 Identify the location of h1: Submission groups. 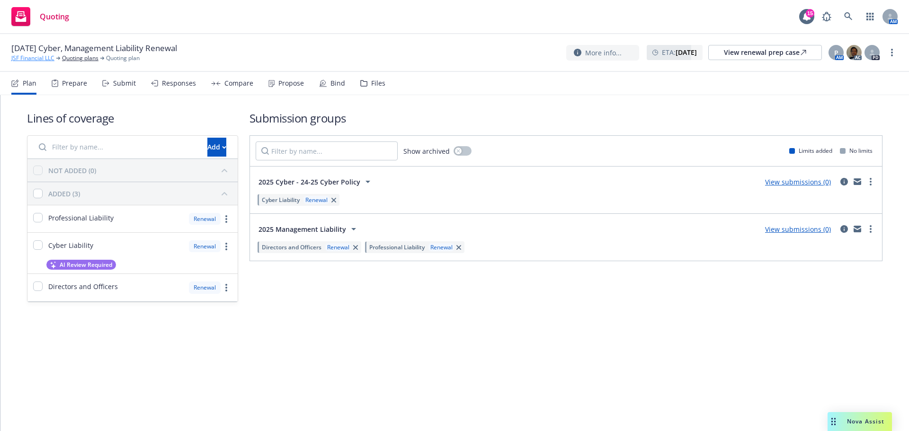
(566, 118).